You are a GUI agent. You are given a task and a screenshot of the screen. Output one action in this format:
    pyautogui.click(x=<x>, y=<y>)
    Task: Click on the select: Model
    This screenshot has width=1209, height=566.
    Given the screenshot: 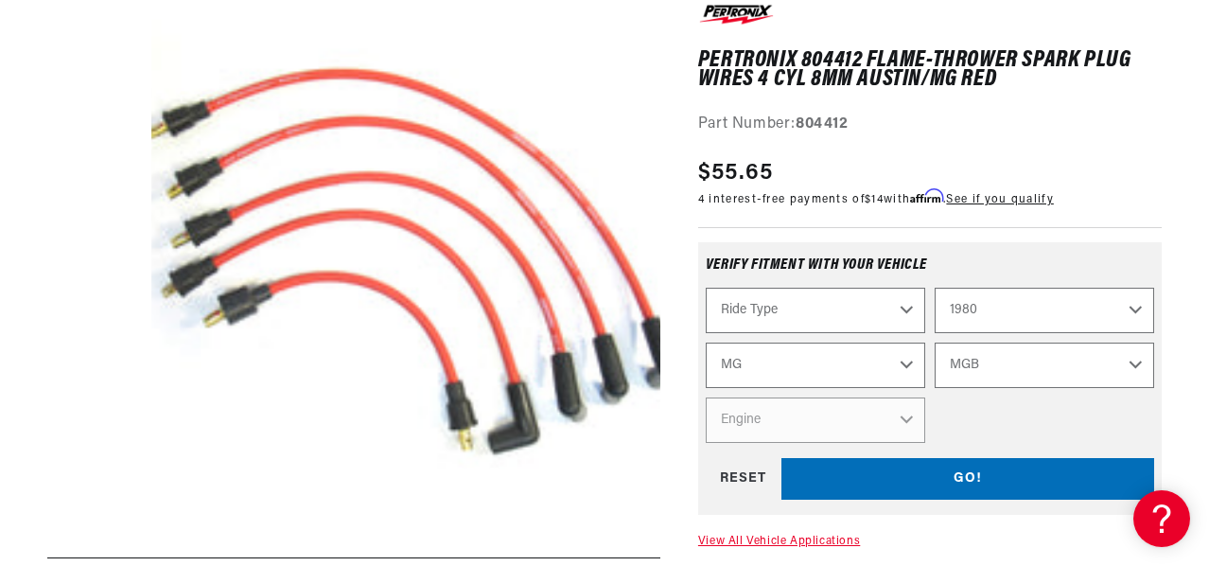 What is the action you would take?
    pyautogui.click(x=1045, y=365)
    